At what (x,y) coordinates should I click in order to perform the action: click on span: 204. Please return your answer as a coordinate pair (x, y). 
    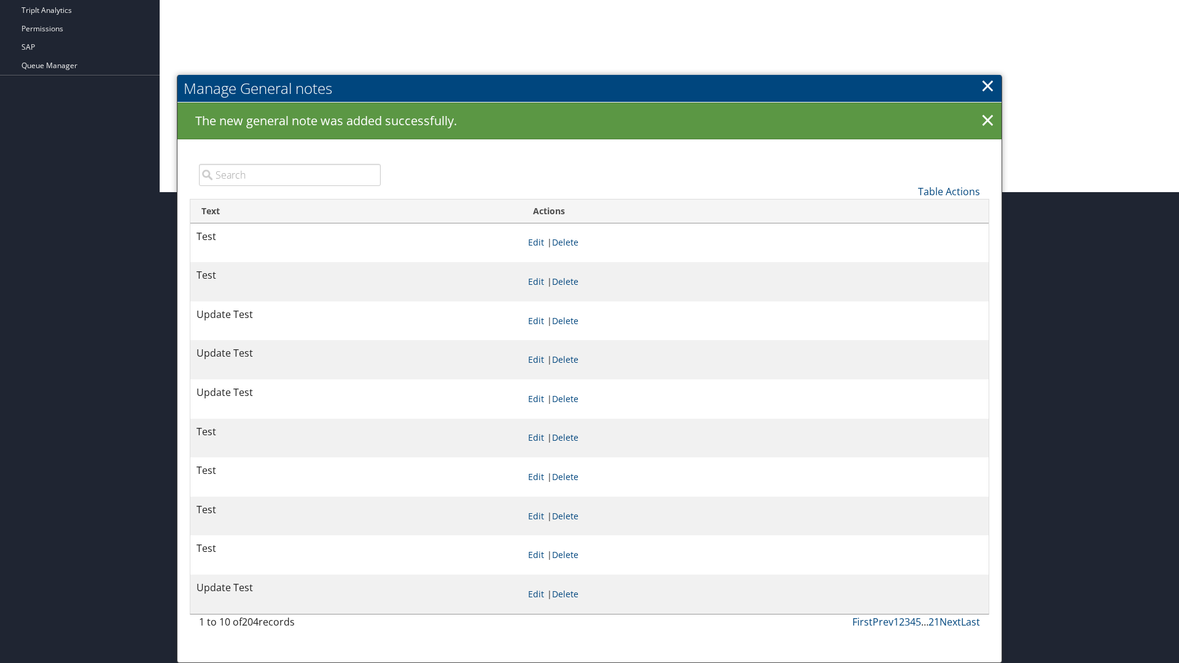
    Looking at the image, I should click on (250, 622).